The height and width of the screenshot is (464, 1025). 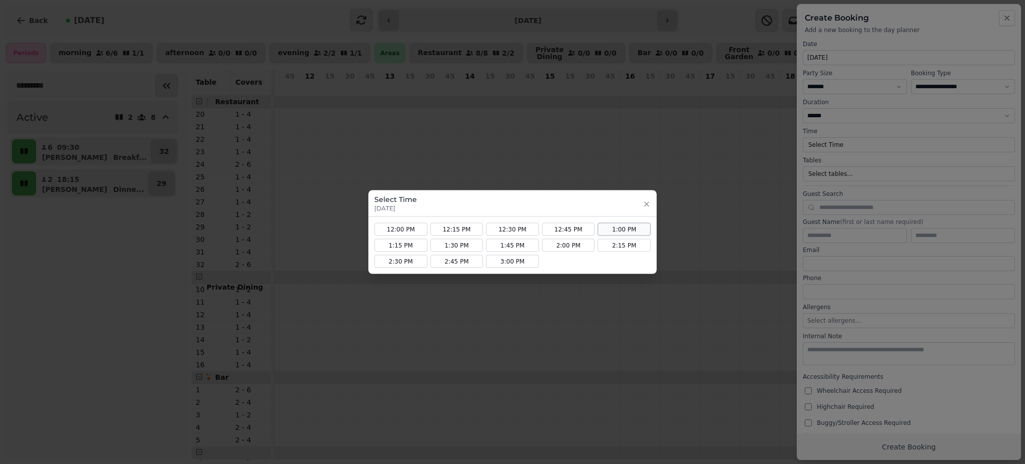 What do you see at coordinates (396, 199) in the screenshot?
I see `h3: Select Time` at bounding box center [396, 199].